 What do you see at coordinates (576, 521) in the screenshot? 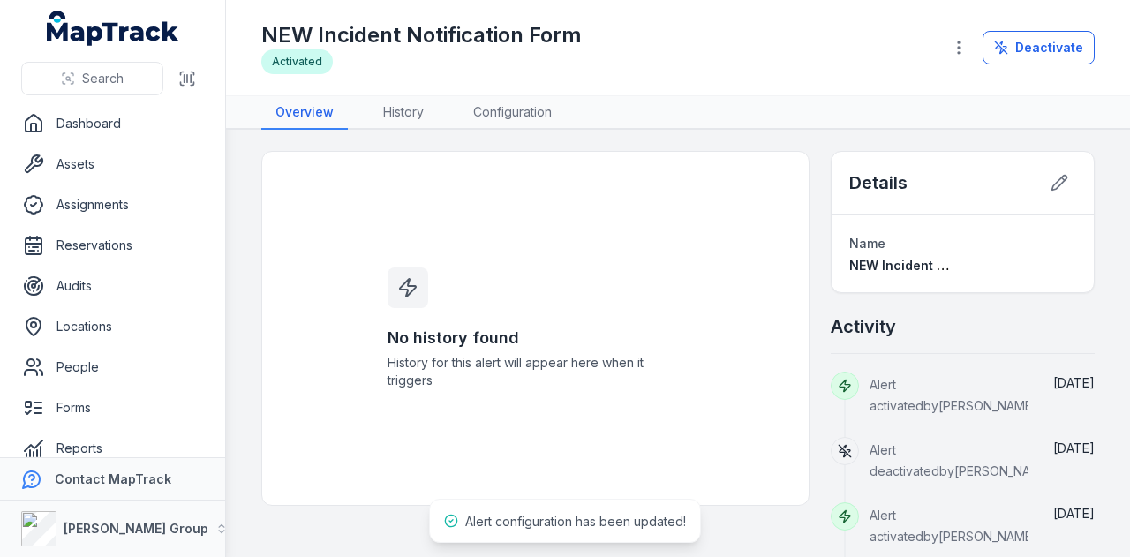
I see `span: Alert configuration has been updated!` at bounding box center [576, 521].